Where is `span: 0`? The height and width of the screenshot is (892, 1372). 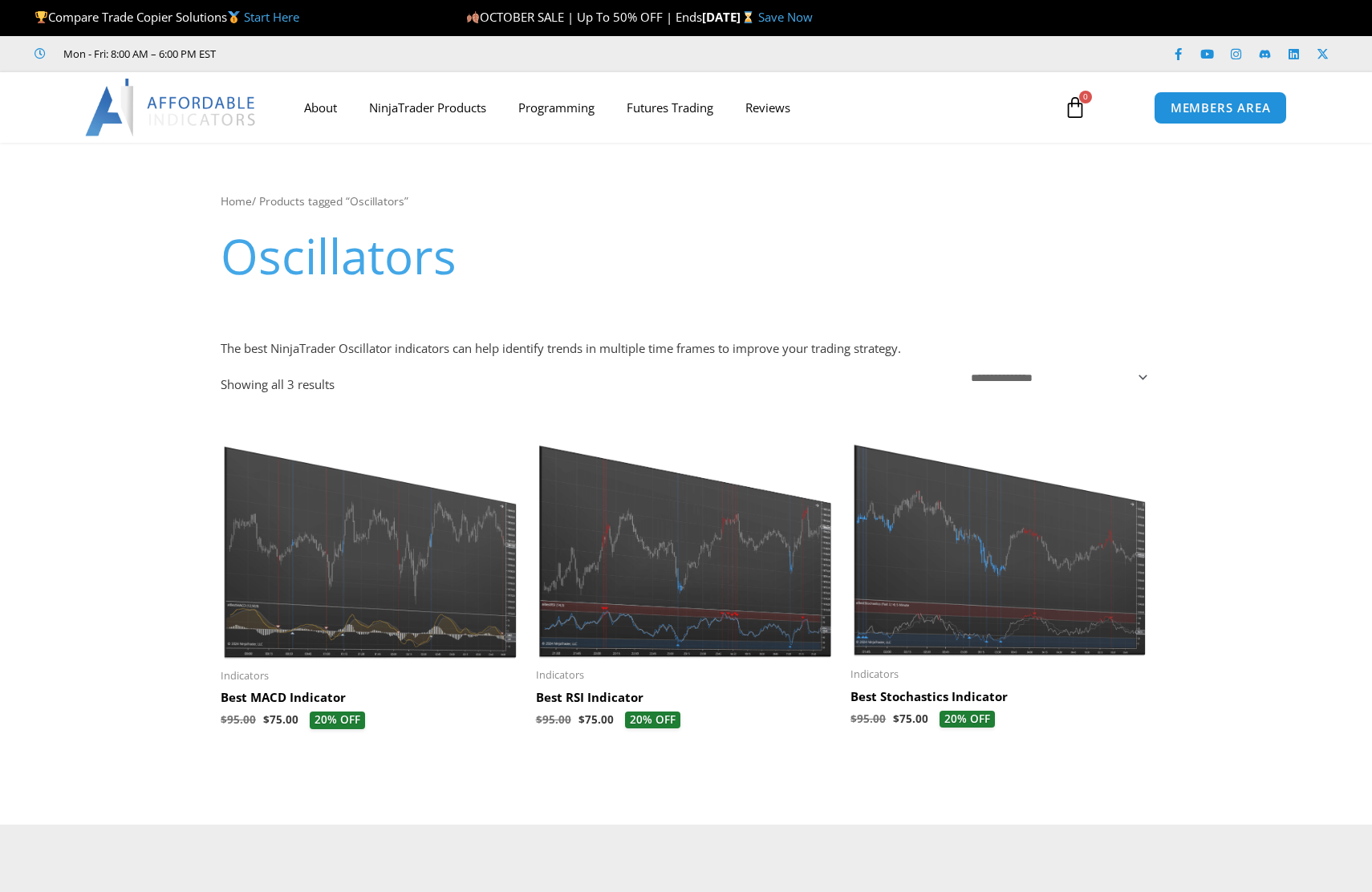 span: 0 is located at coordinates (1086, 97).